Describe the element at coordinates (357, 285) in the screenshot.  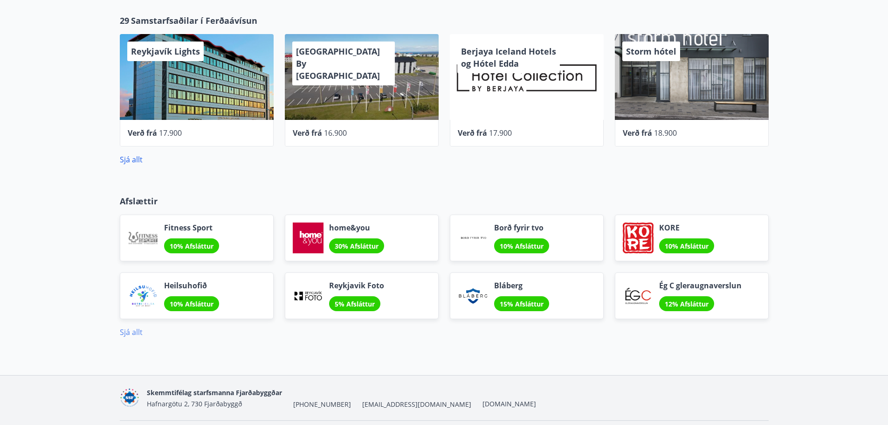
I see `span: Reykjavik Foto` at that location.